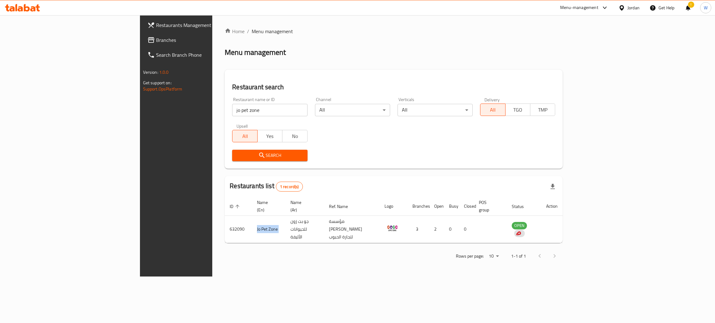 The image size is (715, 323). Describe the element at coordinates (519, 226) in the screenshot. I see `span: OPEN` at that location.